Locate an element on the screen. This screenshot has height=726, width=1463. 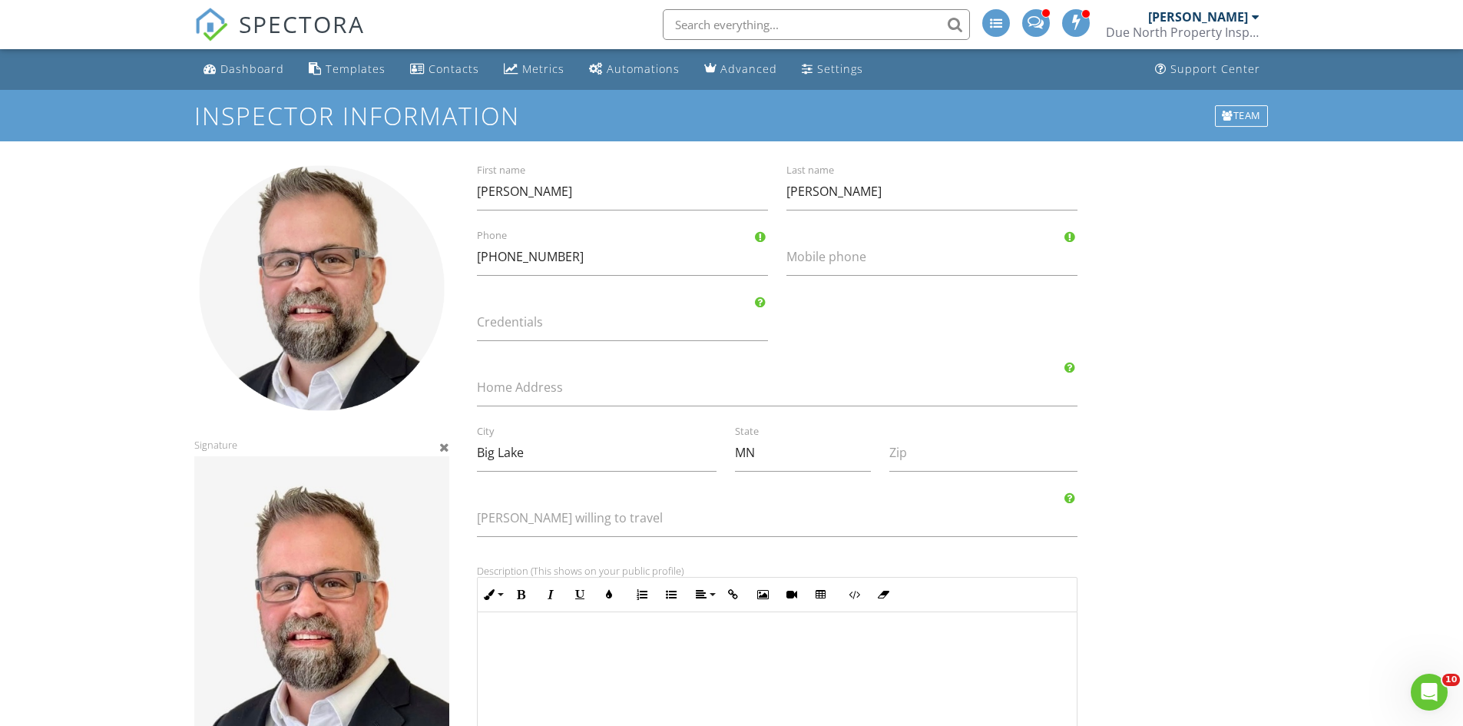
div: Metrics is located at coordinates (543, 68).